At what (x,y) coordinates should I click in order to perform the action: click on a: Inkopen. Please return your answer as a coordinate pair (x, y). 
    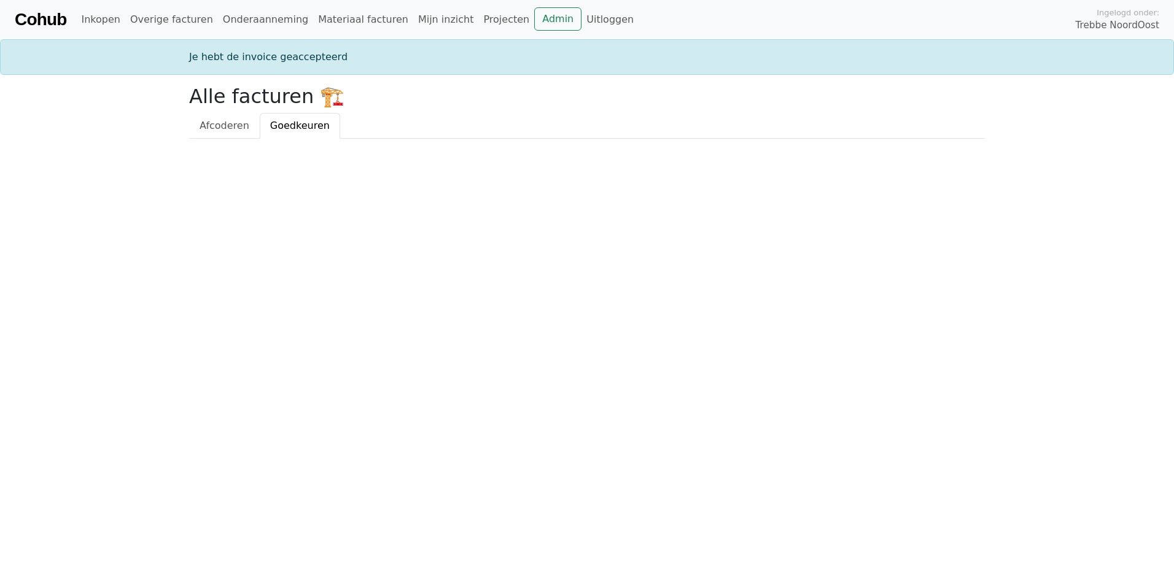
    Looking at the image, I should click on (100, 20).